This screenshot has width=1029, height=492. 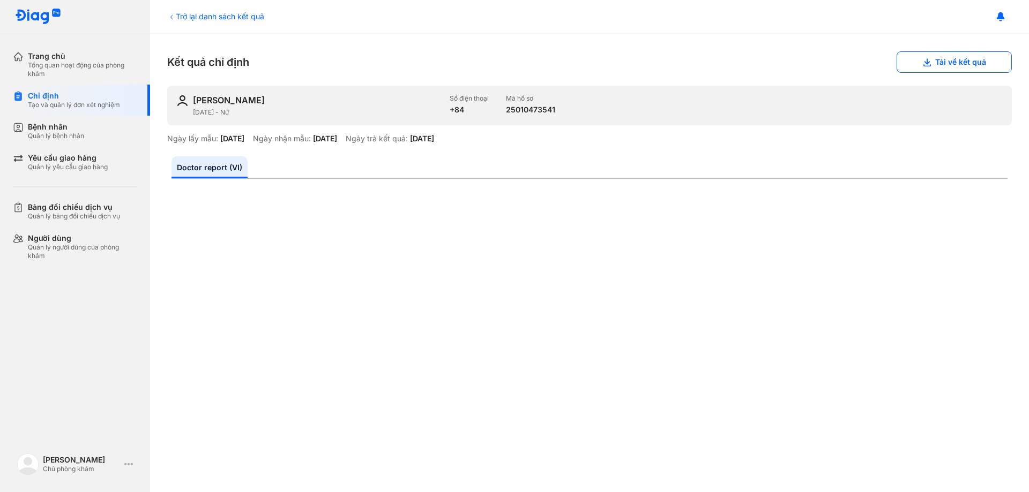 What do you see at coordinates (81, 469) in the screenshot?
I see `div: Chủ phòng khám` at bounding box center [81, 469].